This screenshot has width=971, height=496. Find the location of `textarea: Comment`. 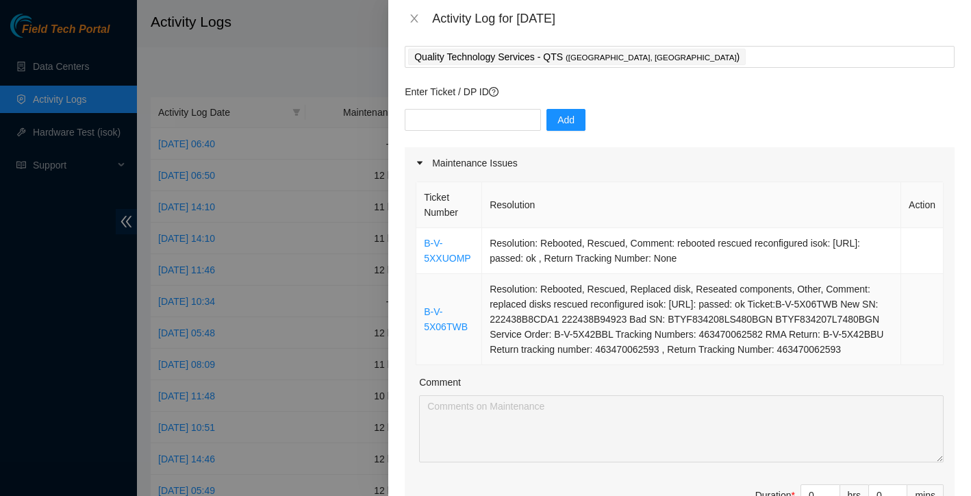

textarea: Comment is located at coordinates (681, 429).